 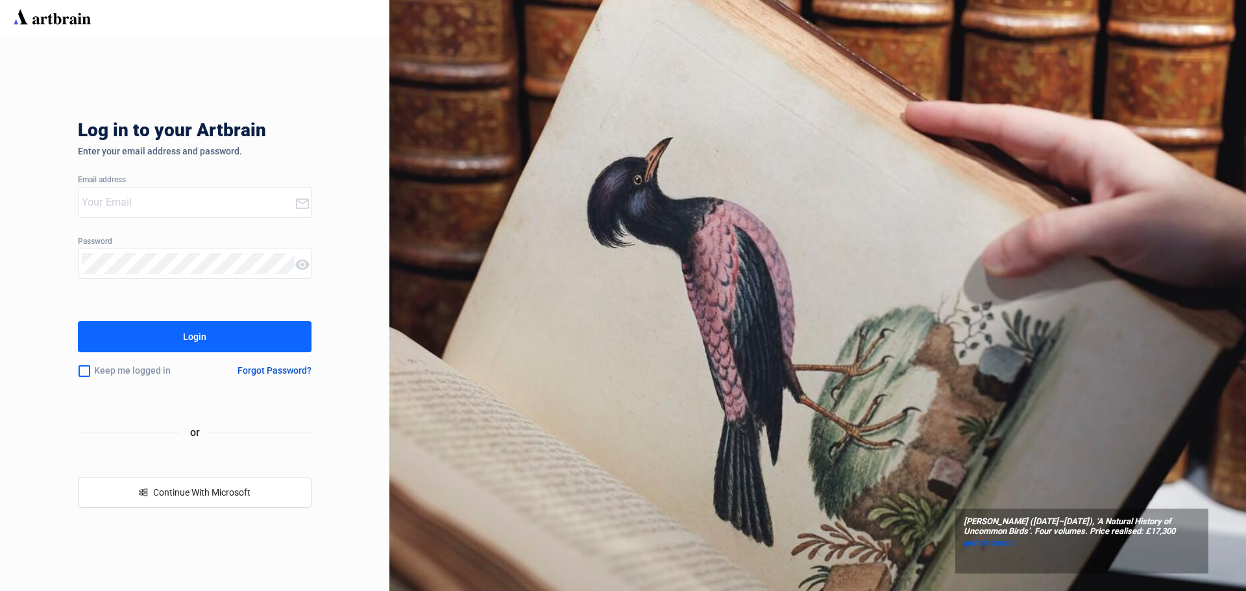 What do you see at coordinates (195, 242) in the screenshot?
I see `div: Password` at bounding box center [195, 242].